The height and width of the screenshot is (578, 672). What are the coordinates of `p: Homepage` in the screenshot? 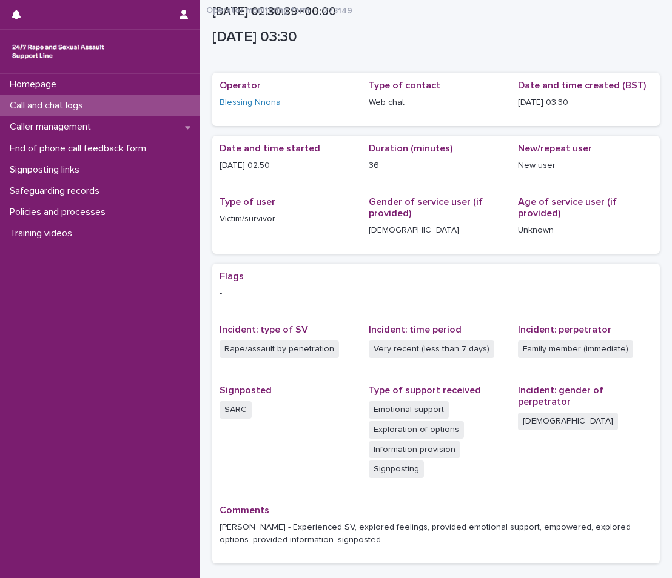 It's located at (35, 84).